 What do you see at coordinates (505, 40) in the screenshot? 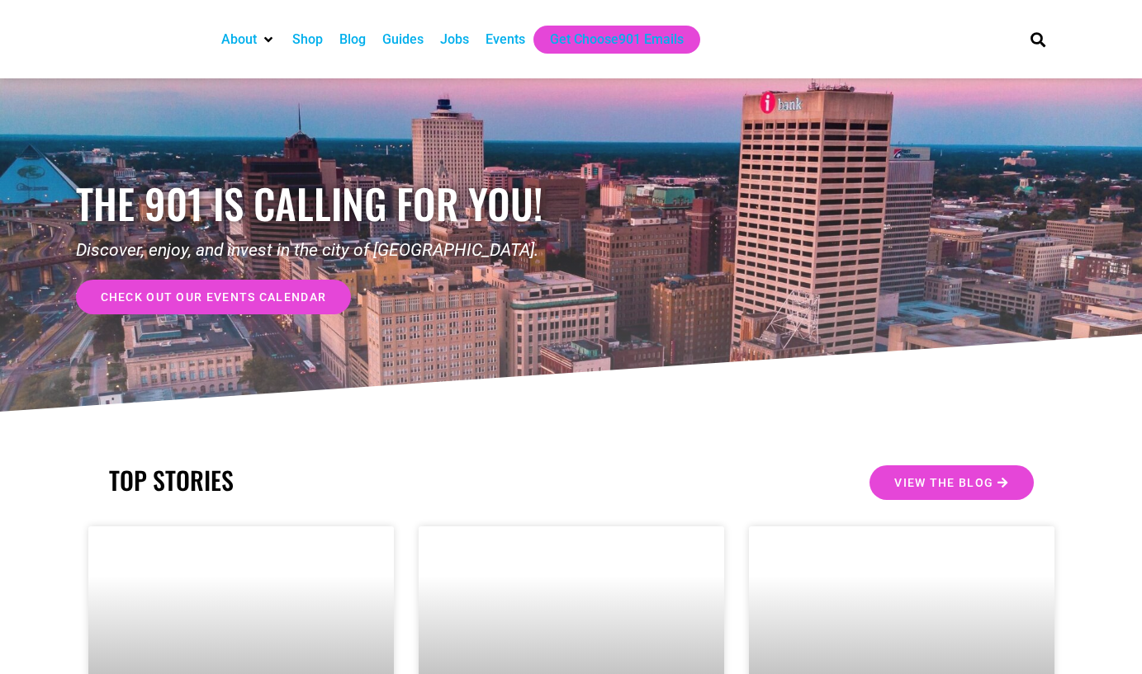
I see `div: Events` at bounding box center [505, 40].